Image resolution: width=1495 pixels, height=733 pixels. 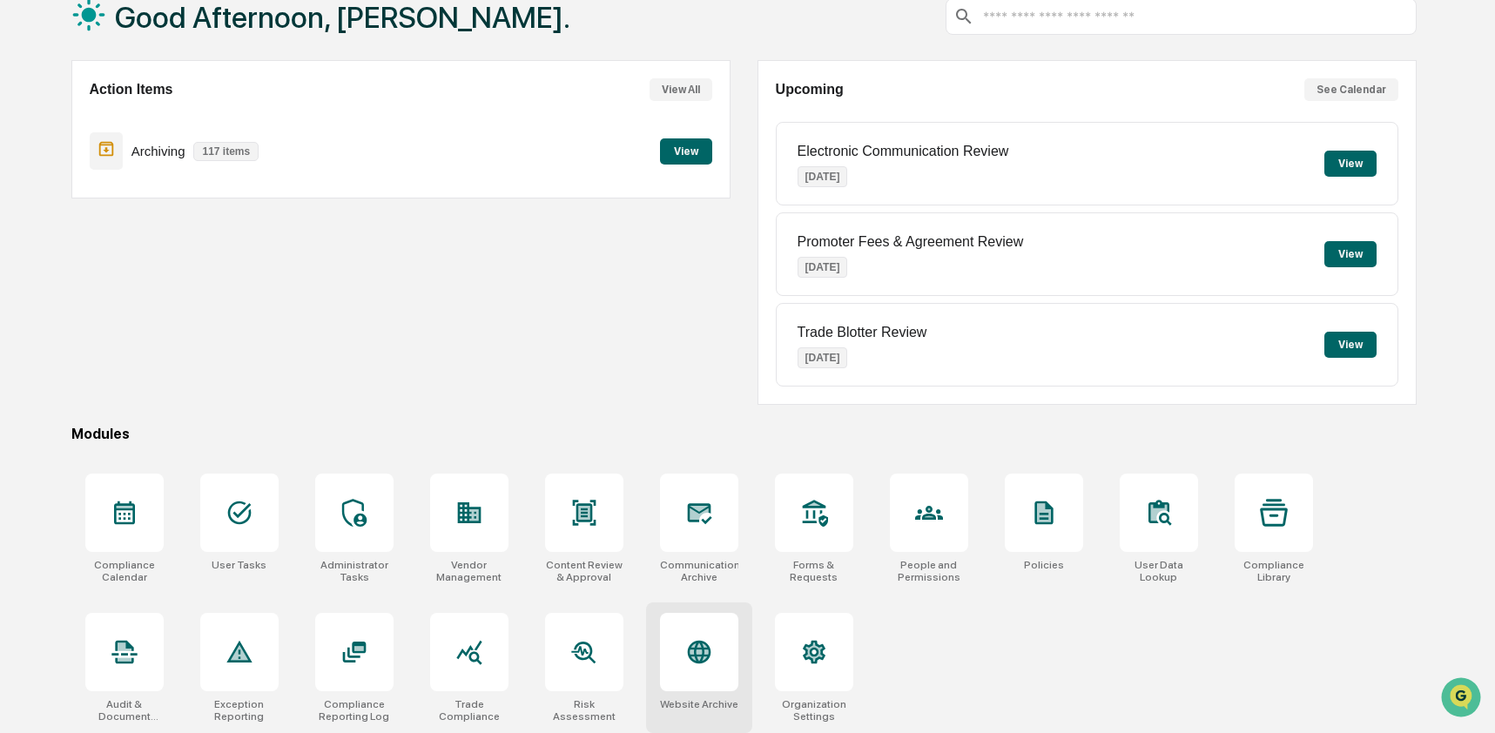 What do you see at coordinates (584, 571) in the screenshot?
I see `div: Content Review & Approval` at bounding box center [584, 571].